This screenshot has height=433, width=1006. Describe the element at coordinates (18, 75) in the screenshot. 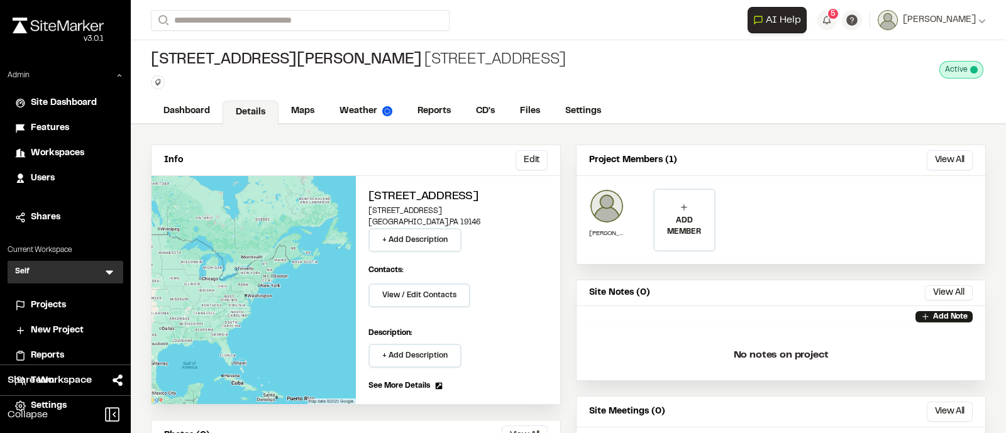

I see `p: Admin` at that location.